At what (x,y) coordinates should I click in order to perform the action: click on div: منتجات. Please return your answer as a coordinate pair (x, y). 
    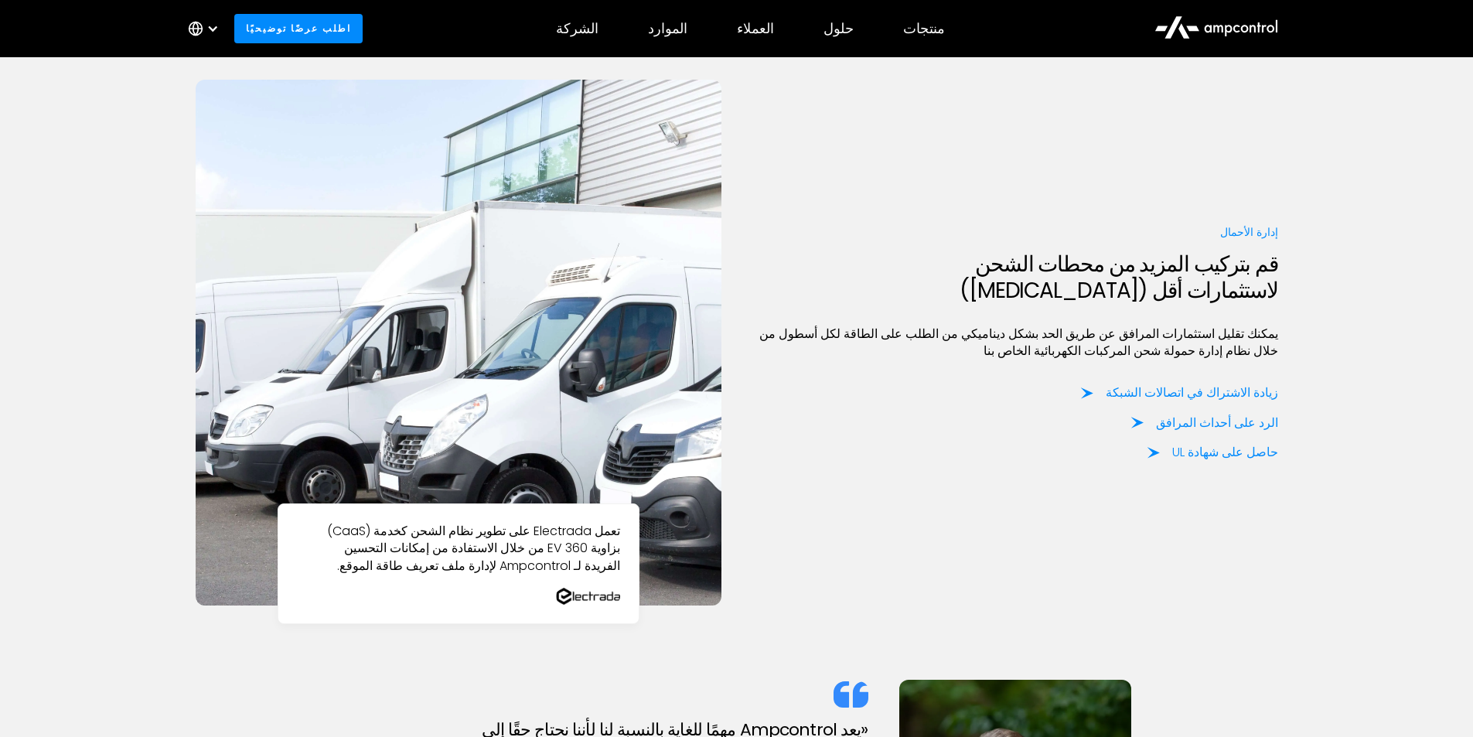
    Looking at the image, I should click on (924, 29).